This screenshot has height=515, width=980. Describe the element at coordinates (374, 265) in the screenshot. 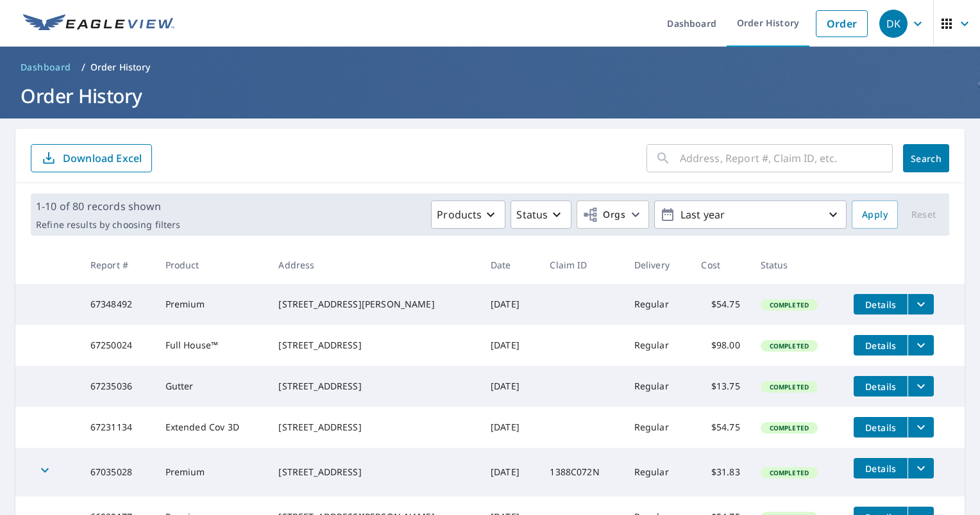

I see `th: Address` at that location.